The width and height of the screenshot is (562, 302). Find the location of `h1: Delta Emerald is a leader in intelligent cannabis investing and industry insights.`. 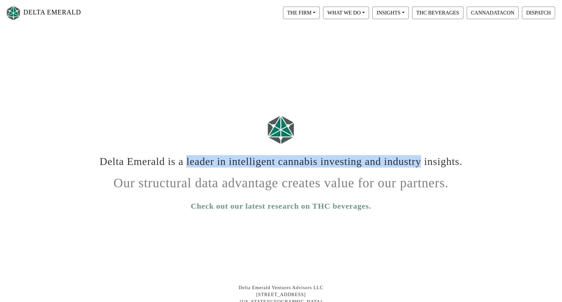

h1: Delta Emerald is a leader in intelligent cannabis investing and industry insights. is located at coordinates (281, 159).